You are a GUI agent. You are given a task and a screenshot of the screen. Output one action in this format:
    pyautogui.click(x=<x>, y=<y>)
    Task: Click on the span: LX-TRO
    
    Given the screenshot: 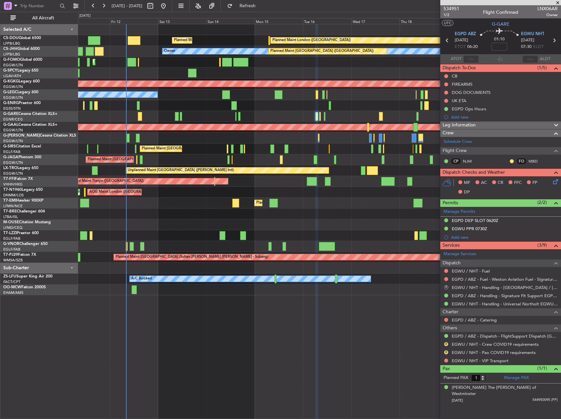 What is the action you would take?
    pyautogui.click(x=10, y=168)
    